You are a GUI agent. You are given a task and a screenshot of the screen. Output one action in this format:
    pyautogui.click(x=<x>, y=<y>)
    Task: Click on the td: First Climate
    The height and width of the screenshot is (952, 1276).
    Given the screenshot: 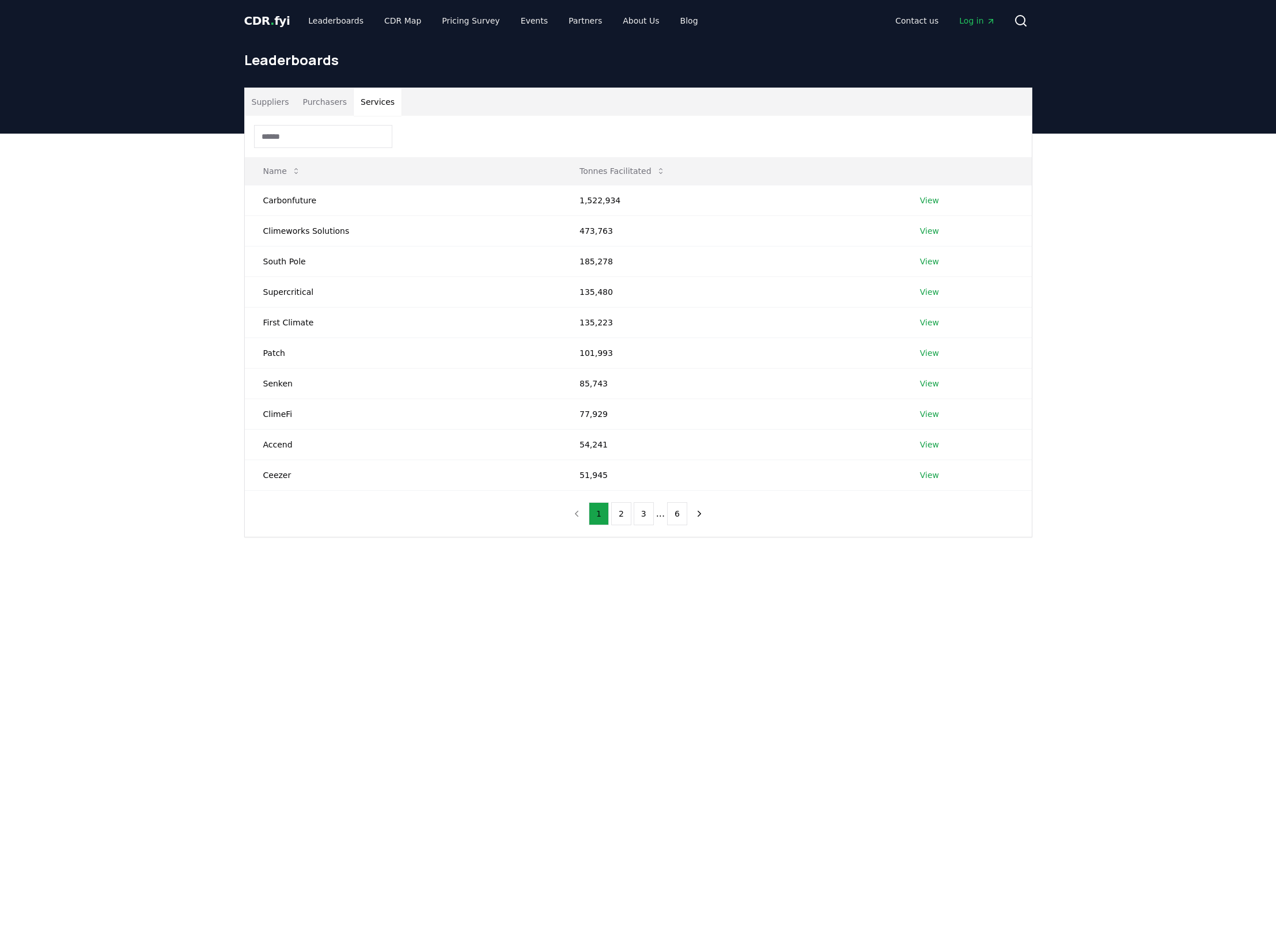 What is the action you would take?
    pyautogui.click(x=402, y=322)
    